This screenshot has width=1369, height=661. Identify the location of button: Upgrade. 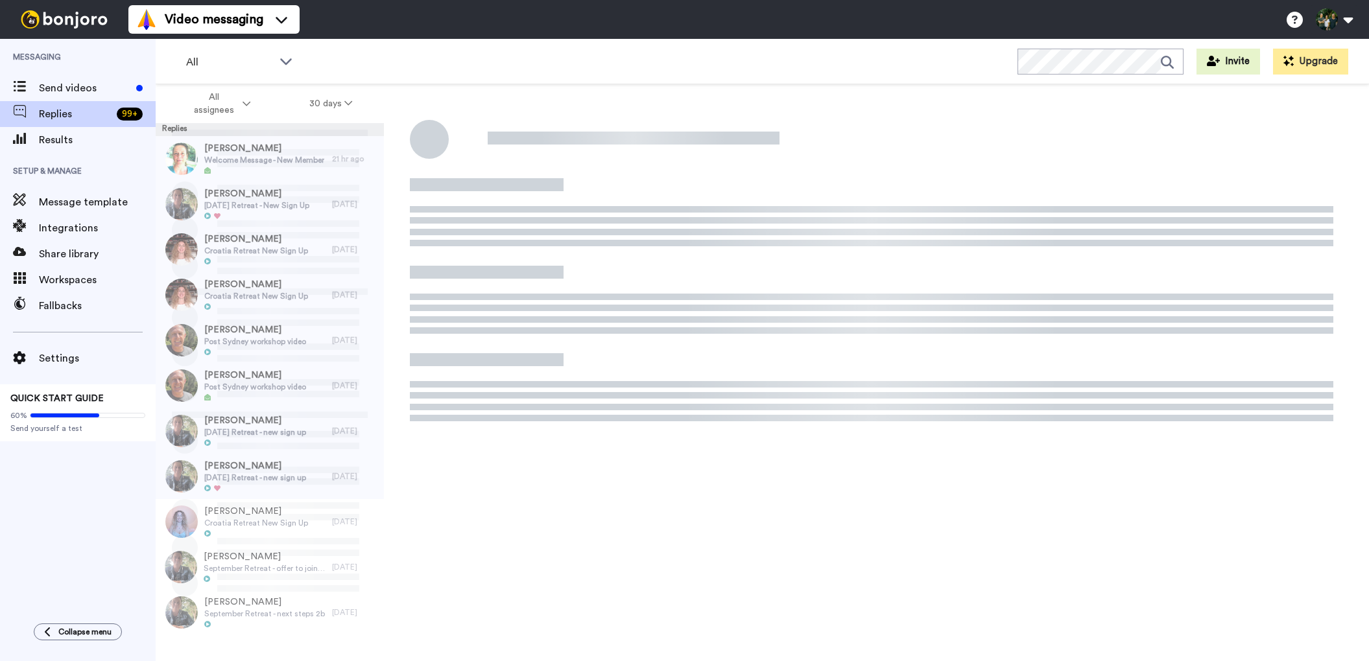
(1310, 62).